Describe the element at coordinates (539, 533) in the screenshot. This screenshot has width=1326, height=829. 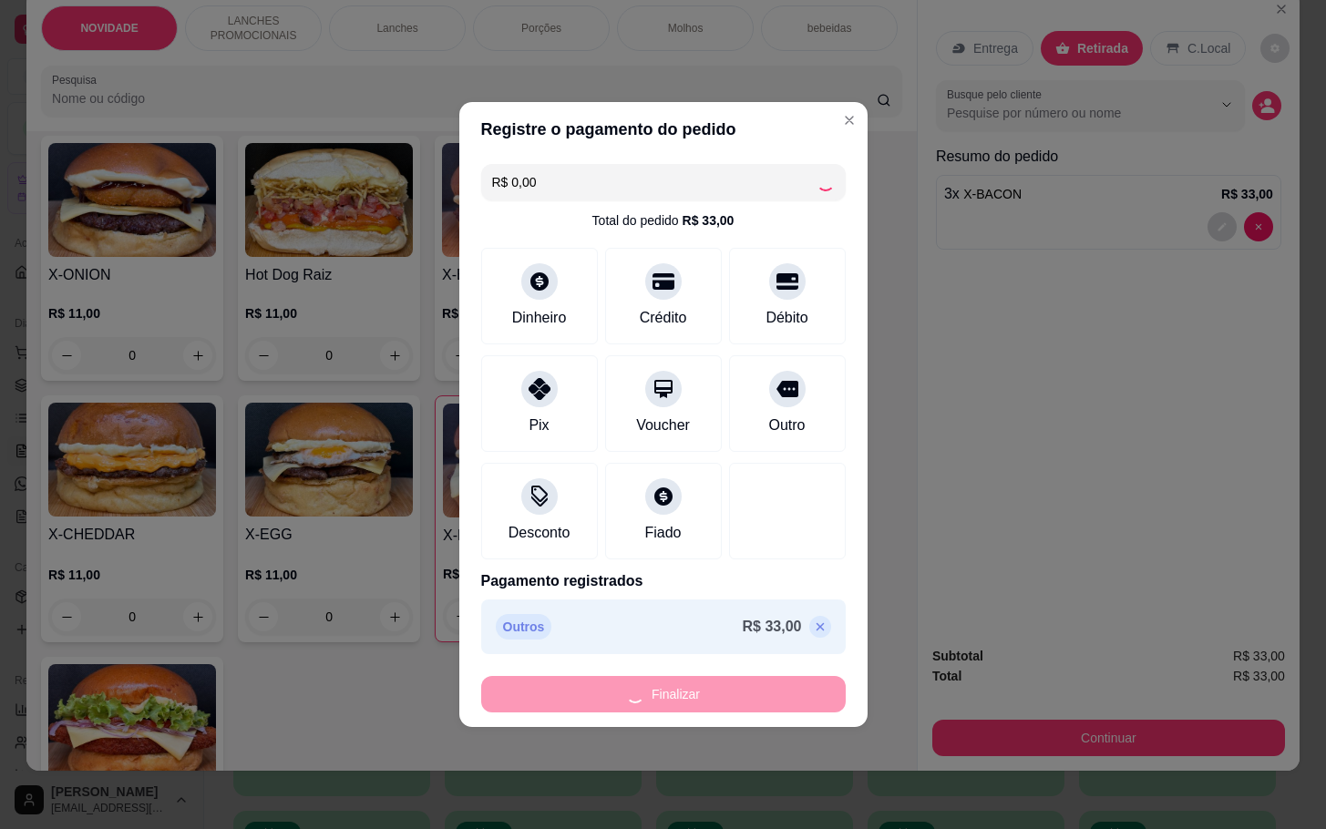
I see `div: Desconto` at that location.